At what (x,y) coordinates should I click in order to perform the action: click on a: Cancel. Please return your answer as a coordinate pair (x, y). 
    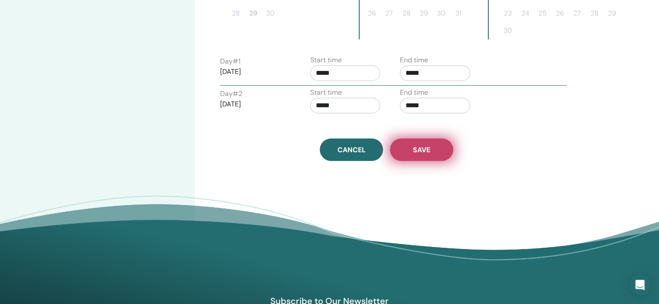
    Looking at the image, I should click on (351, 150).